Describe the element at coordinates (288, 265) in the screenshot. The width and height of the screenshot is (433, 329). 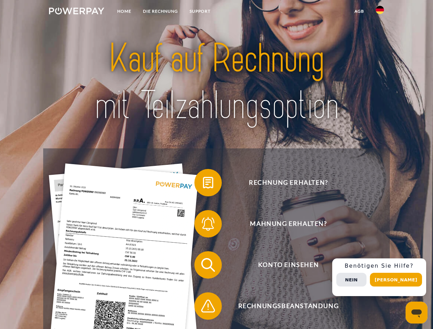
I see `span: Konto einsehen` at that location.